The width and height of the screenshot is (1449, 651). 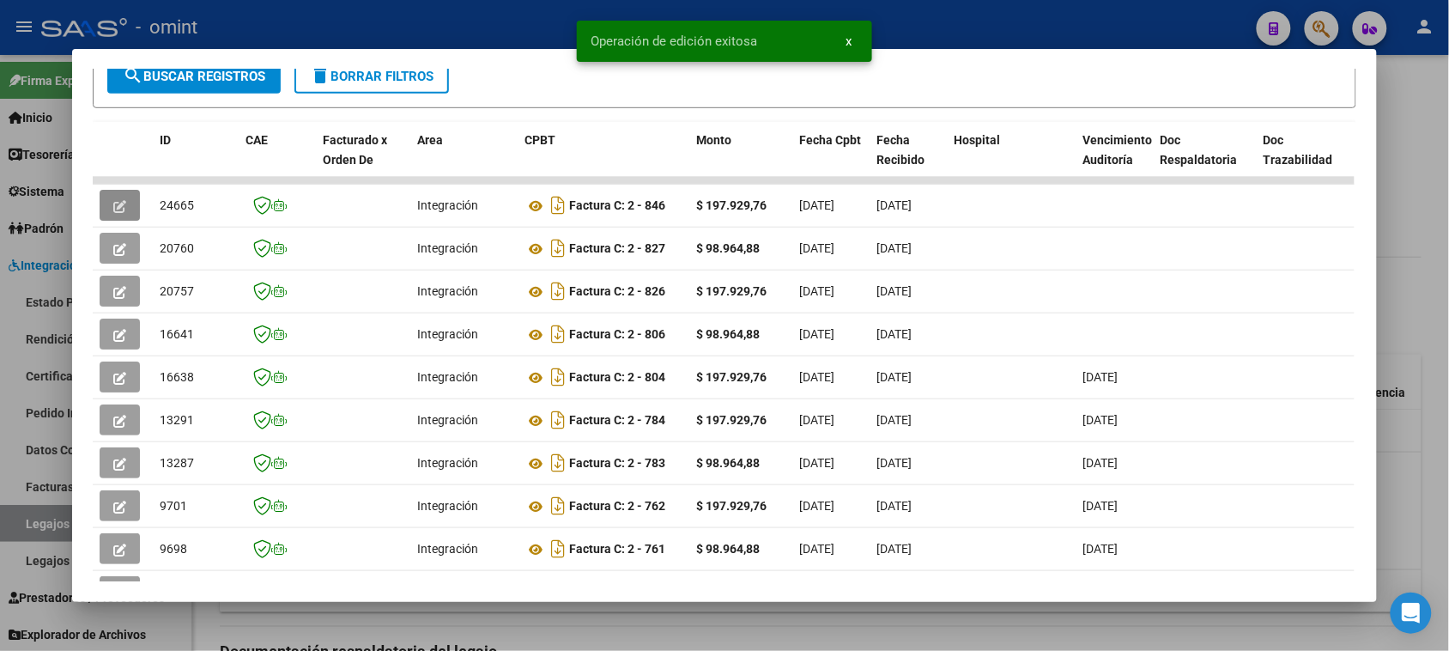 What do you see at coordinates (257, 140) in the screenshot?
I see `span: CAE` at bounding box center [257, 140].